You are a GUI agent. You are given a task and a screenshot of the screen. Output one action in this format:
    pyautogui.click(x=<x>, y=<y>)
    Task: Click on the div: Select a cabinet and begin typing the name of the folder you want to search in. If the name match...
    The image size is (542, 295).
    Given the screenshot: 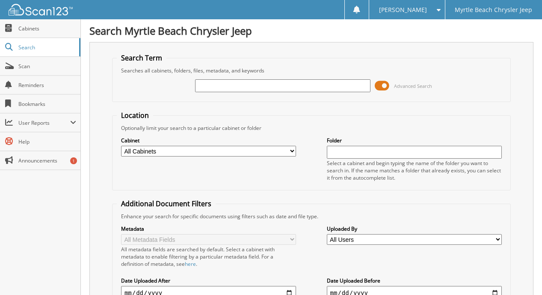 What is the action you would take?
    pyautogui.click(x=415, y=170)
    